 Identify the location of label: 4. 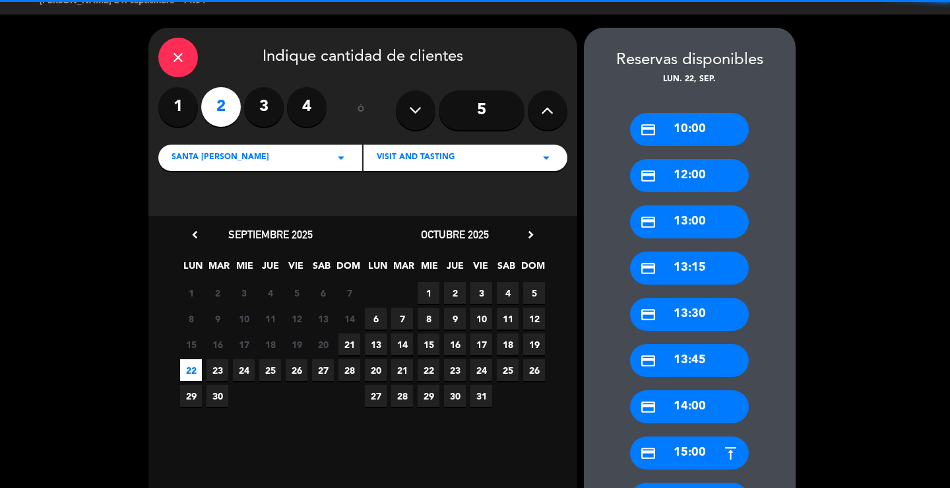
(307, 107).